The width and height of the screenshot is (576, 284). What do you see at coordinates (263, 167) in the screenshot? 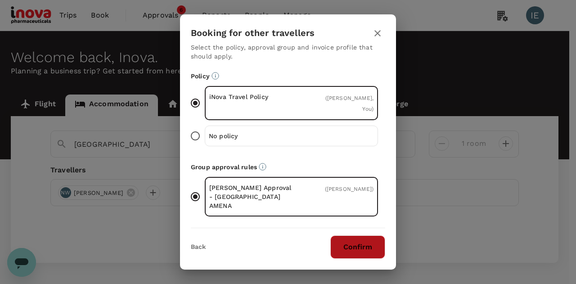
I see `svg: Default approvers or custom approval rules (if available) are based on the user group.` at bounding box center [263, 167].